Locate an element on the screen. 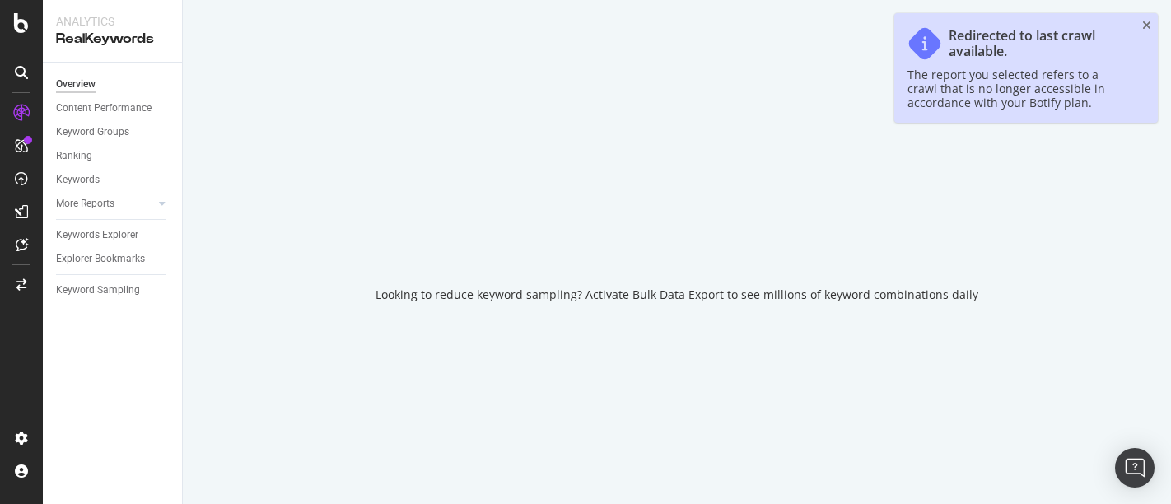 This screenshot has width=1171, height=504. div: More Reports is located at coordinates (85, 203).